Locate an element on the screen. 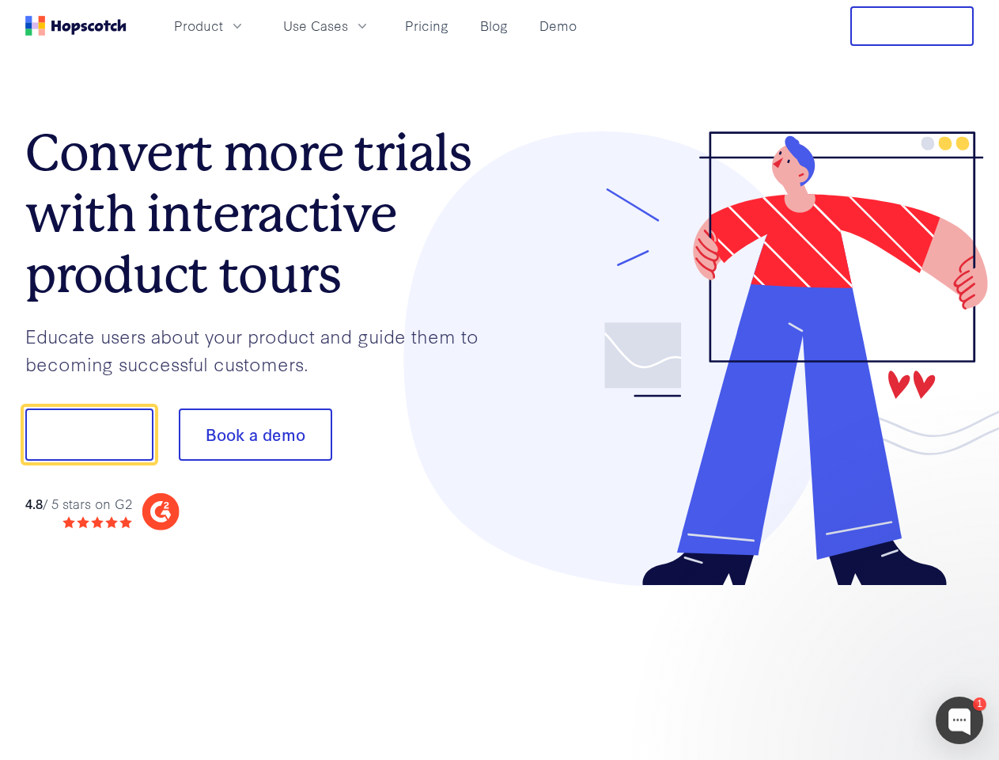 The width and height of the screenshot is (999, 760). h1: Convert more trials with interactive product tours is located at coordinates (263, 214).